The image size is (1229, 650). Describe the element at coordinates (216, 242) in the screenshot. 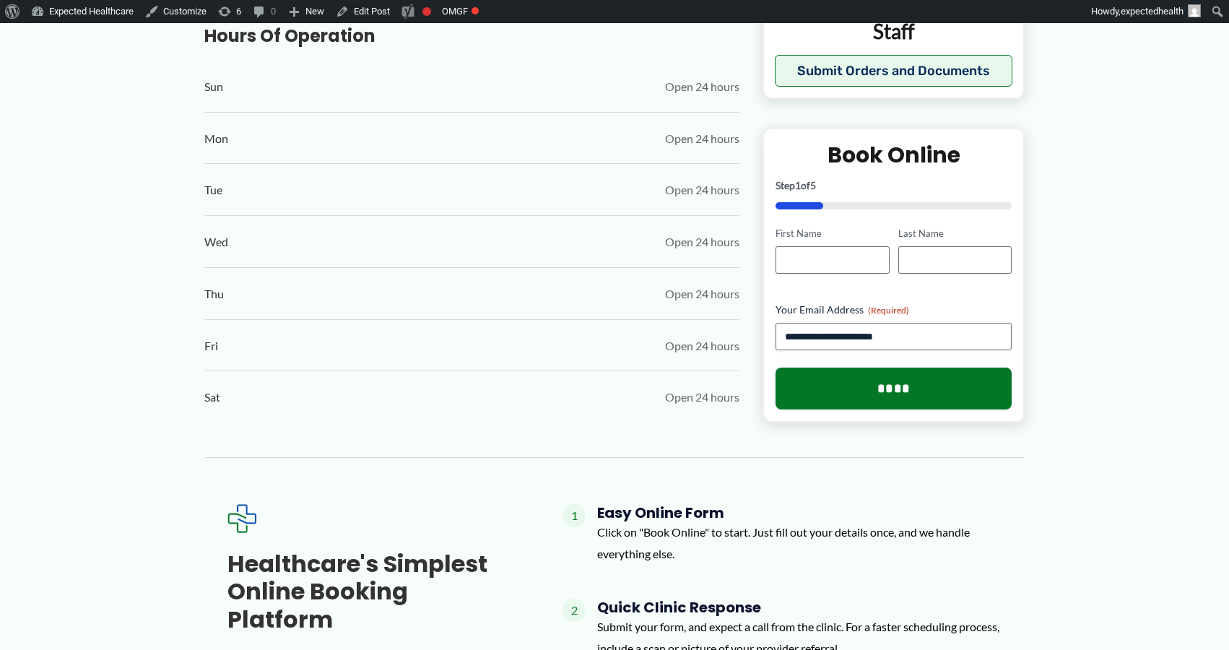

I see `span: Wed` at that location.